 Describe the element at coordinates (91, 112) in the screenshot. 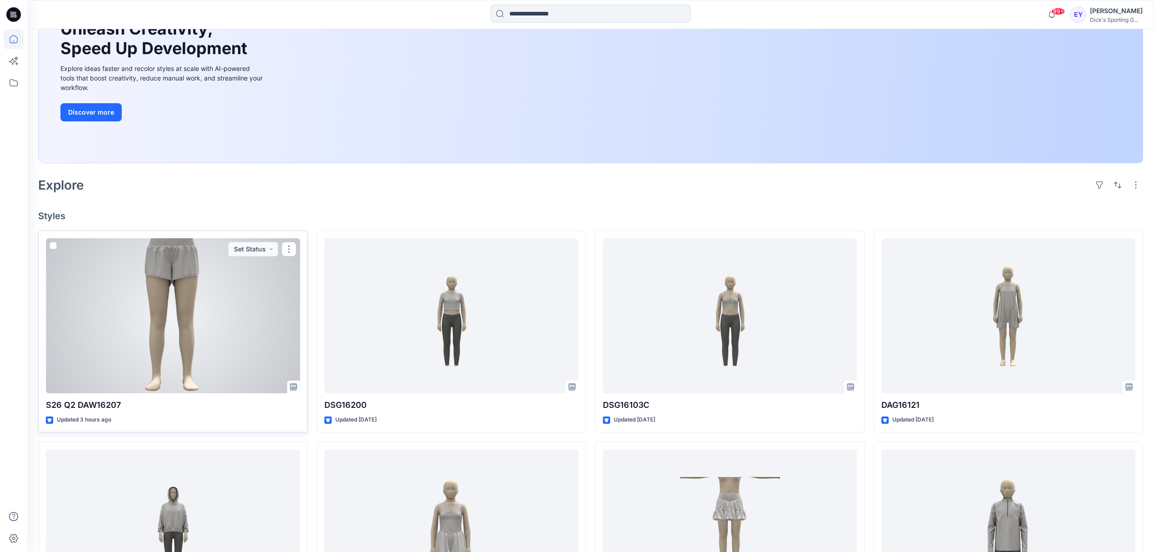

I see `button: Discover more` at that location.